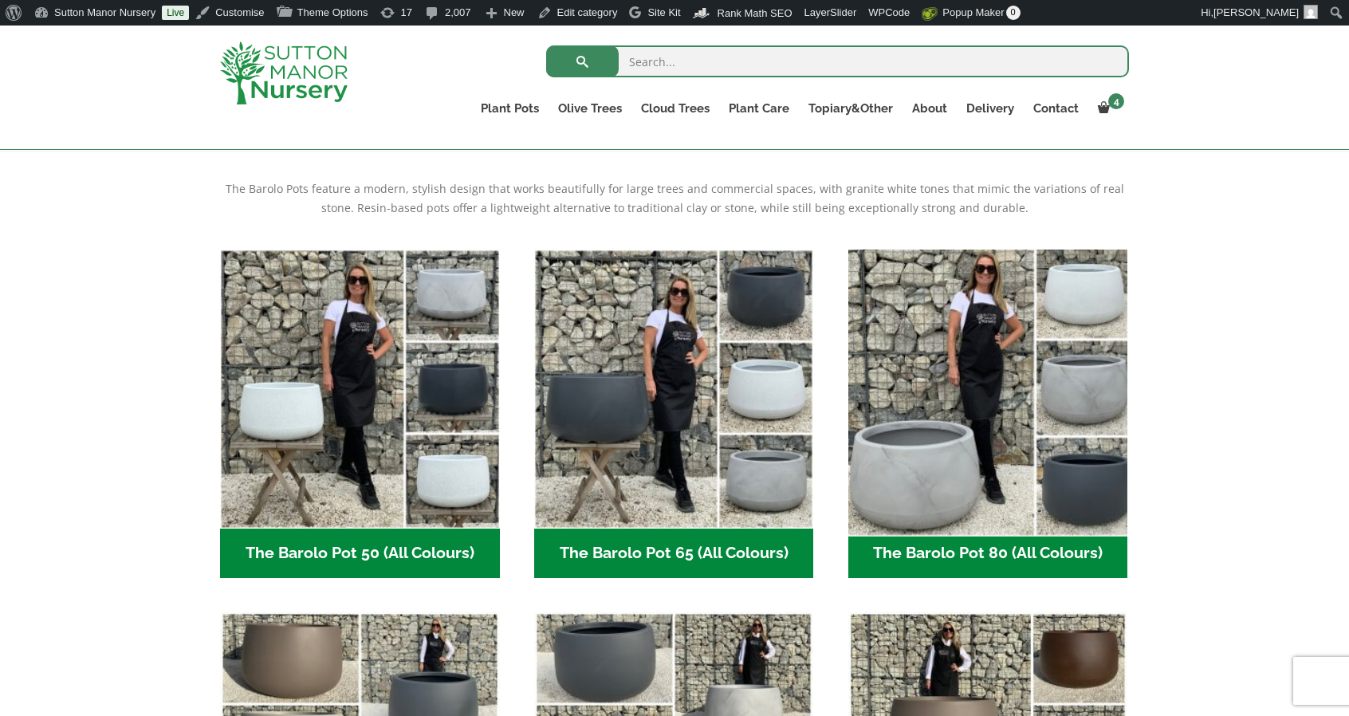 This screenshot has height=716, width=1349. I want to click on a: Delivery, so click(990, 108).